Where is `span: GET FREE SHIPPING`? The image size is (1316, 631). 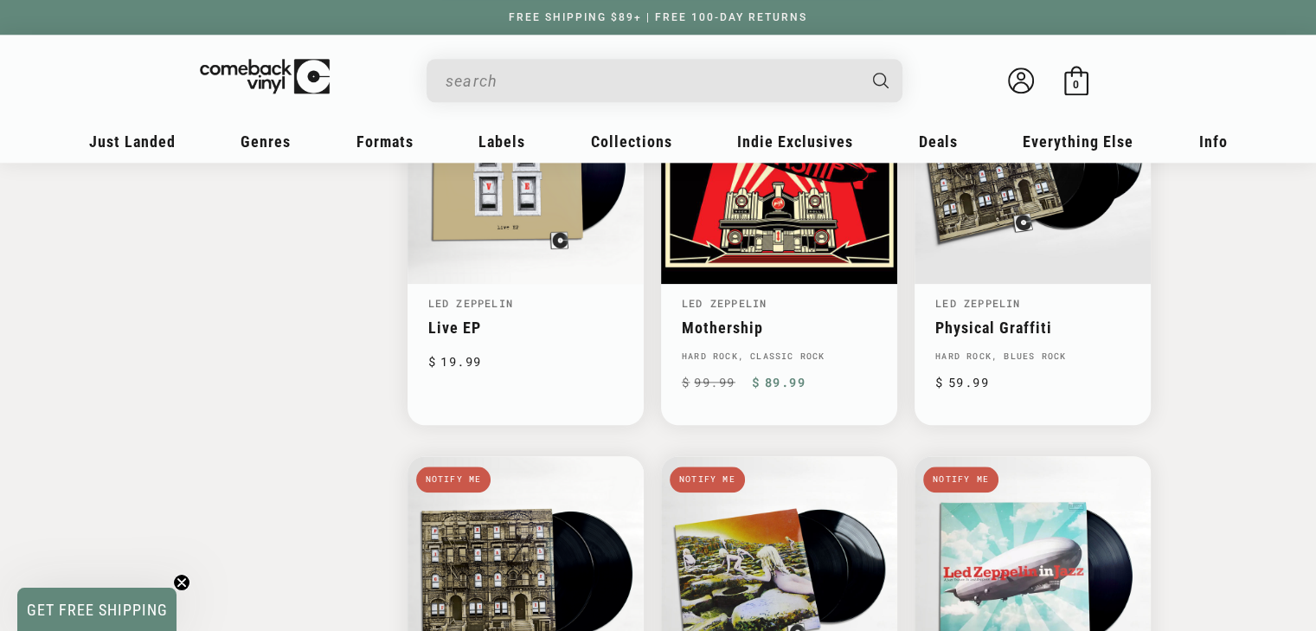
span: GET FREE SHIPPING is located at coordinates (97, 609).